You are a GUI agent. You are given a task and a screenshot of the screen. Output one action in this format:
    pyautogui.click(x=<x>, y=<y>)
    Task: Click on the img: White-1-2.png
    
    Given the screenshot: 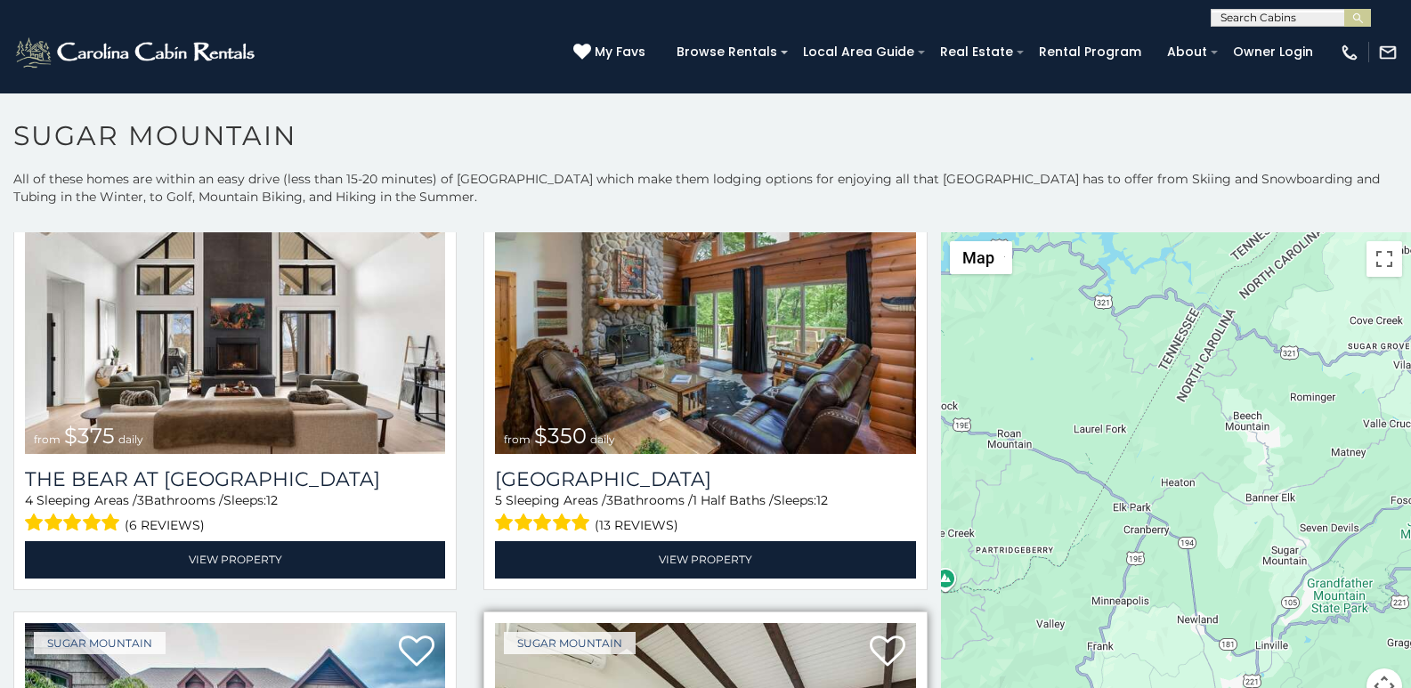 What is the action you would take?
    pyautogui.click(x=136, y=53)
    